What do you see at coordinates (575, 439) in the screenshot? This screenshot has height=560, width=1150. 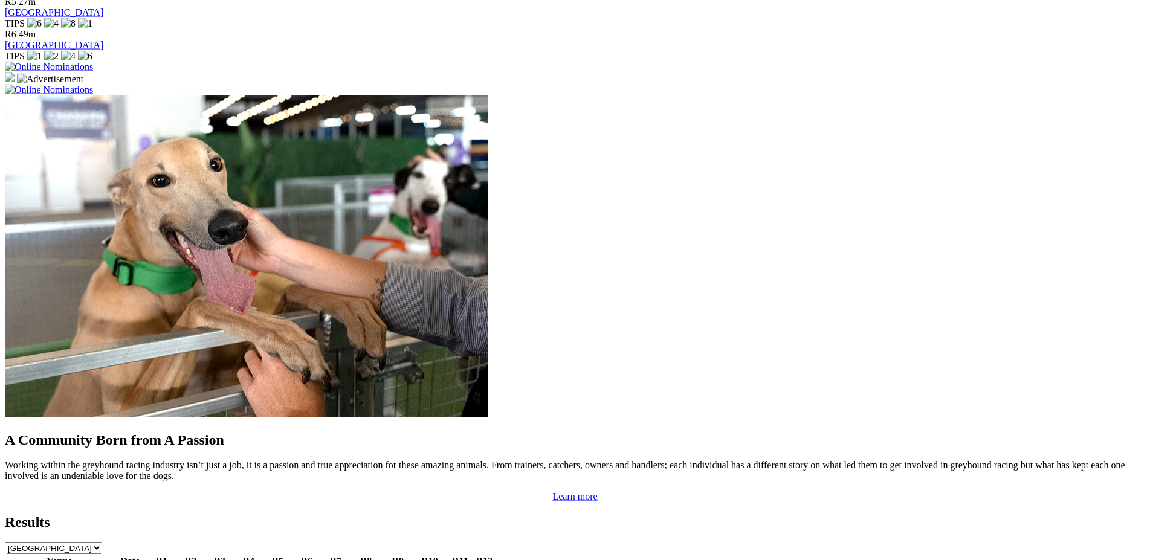 I see `h2: A Community Born from A Passion` at bounding box center [575, 439].